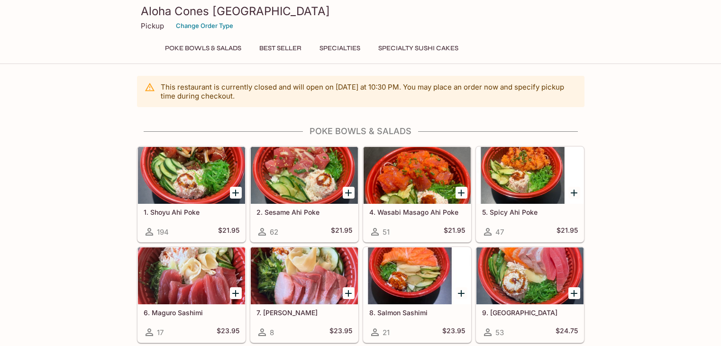 This screenshot has width=721, height=346. Describe the element at coordinates (499, 332) in the screenshot. I see `span: 53` at that location.